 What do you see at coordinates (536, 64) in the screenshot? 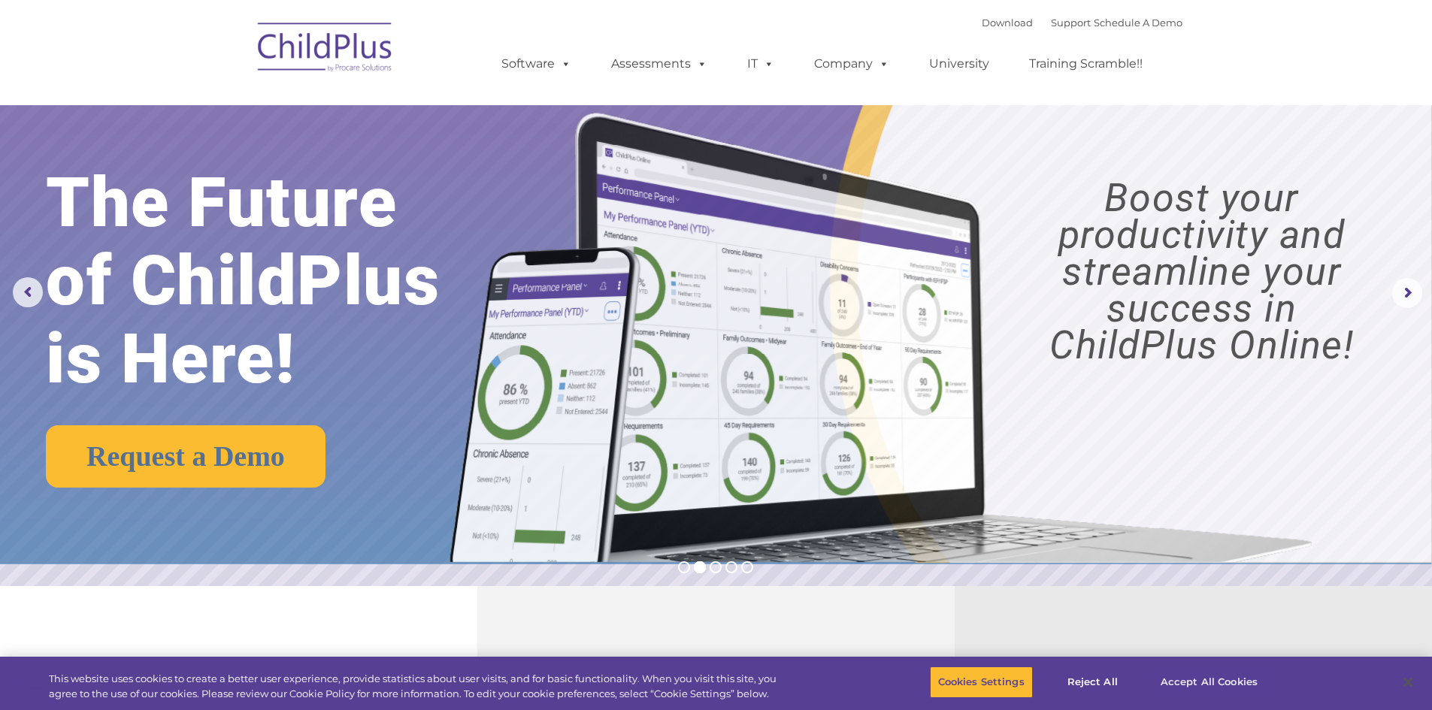
I see `a: Software` at bounding box center [536, 64].